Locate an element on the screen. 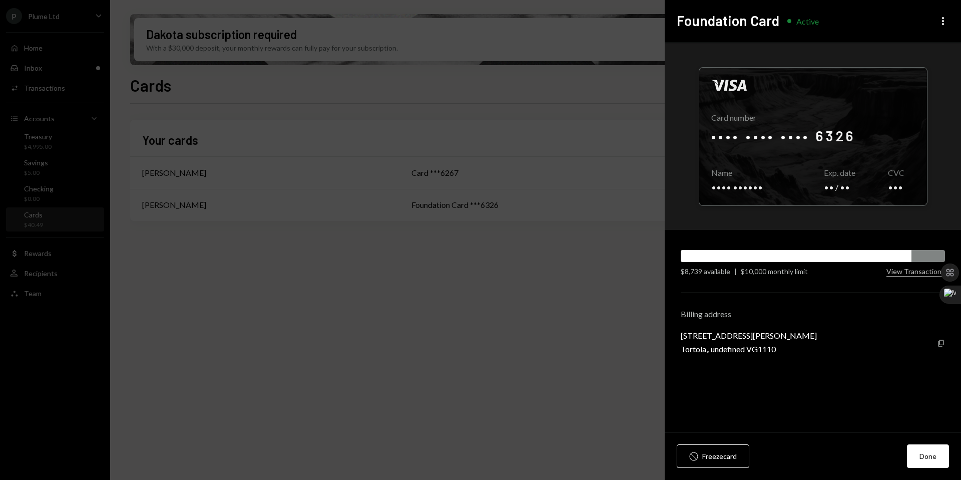 The width and height of the screenshot is (961, 480). button: Freezecard is located at coordinates (713, 456).